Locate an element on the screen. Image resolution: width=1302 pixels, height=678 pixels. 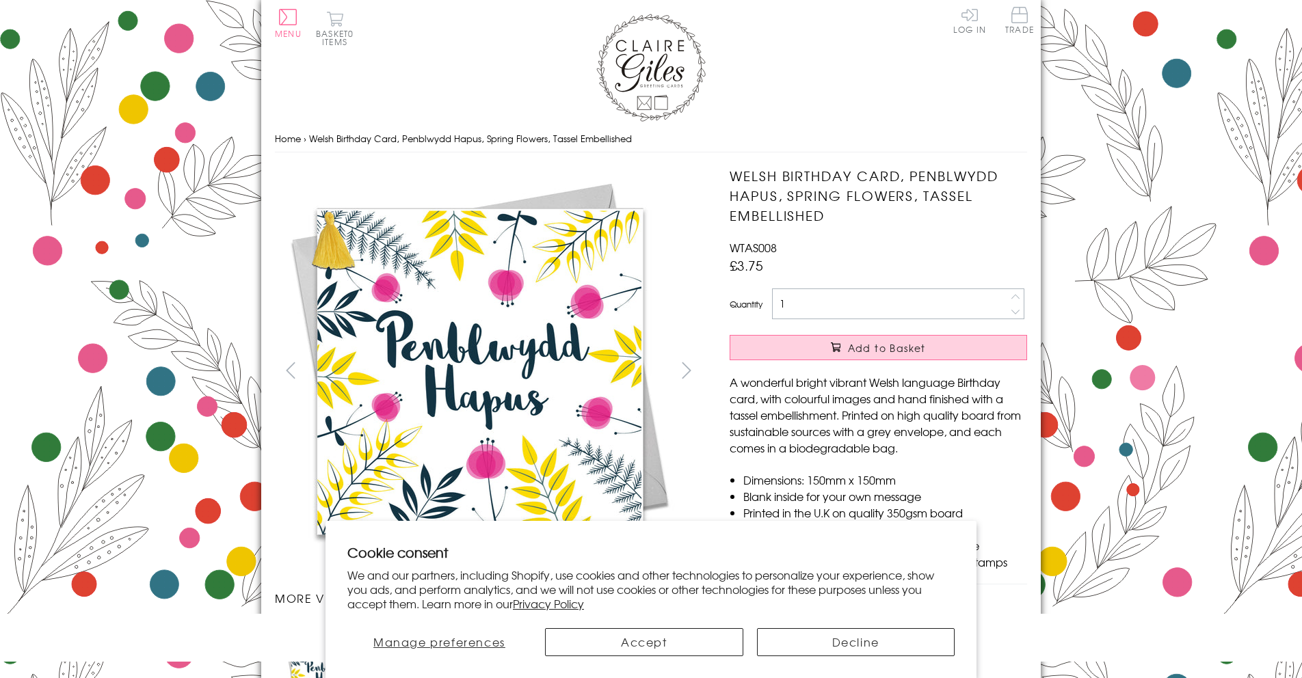
span: WTAS008 is located at coordinates (753, 247).